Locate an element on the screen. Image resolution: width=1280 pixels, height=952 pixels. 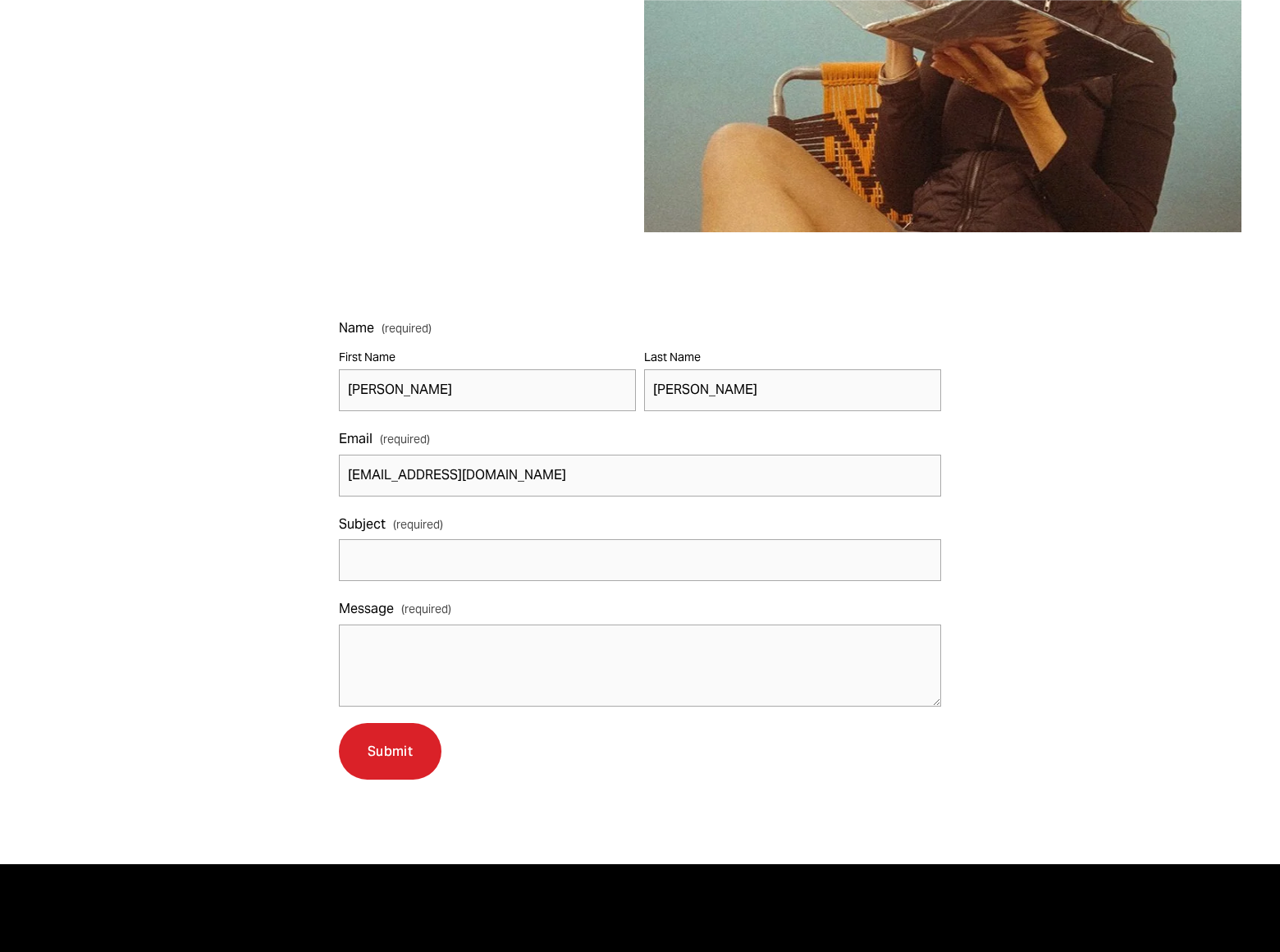
button: SubmitSubmit is located at coordinates (390, 751).